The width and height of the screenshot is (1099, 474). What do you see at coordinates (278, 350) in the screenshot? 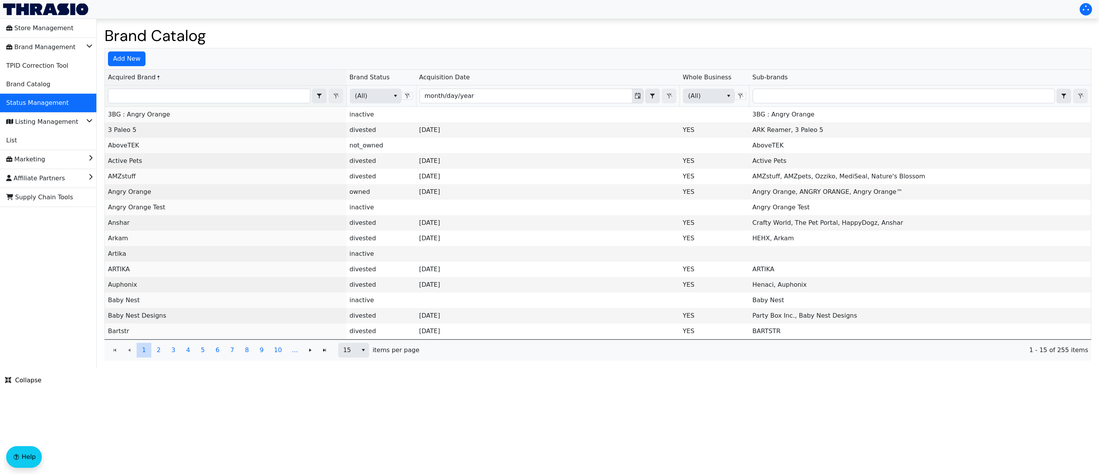
I see `span: 10` at bounding box center [278, 350].